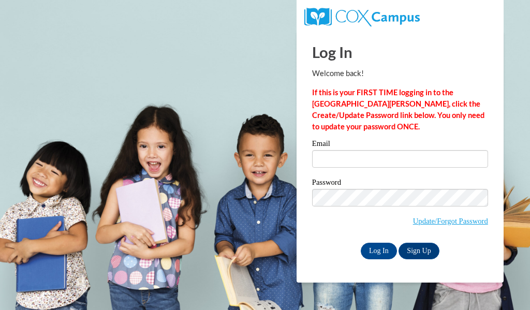  Describe the element at coordinates (362, 16) in the screenshot. I see `a: COX Campus` at that location.